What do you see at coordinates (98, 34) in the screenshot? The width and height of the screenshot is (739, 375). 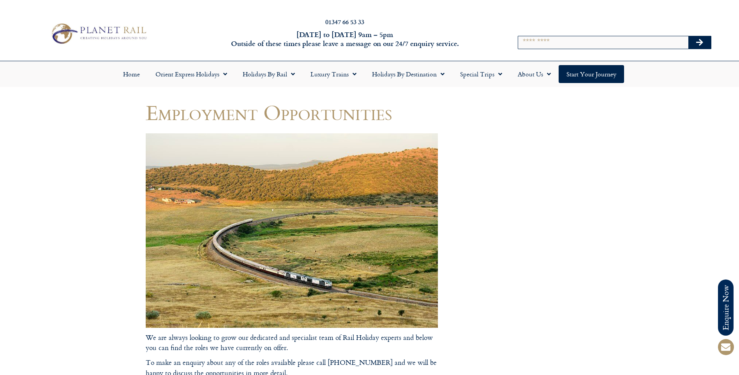 I see `img: Planet Rail Train Holidays Logo` at bounding box center [98, 34].